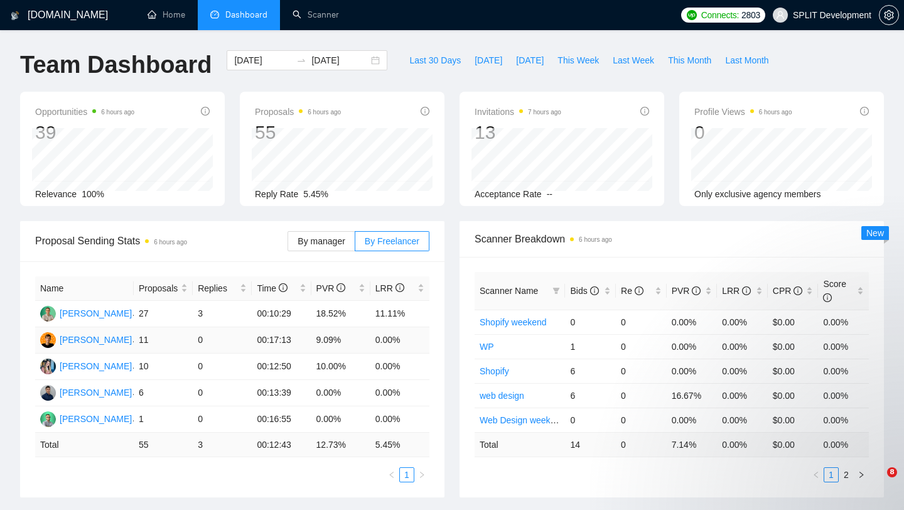 Image resolution: width=904 pixels, height=510 pixels. What do you see at coordinates (48, 340) in the screenshot?
I see `img: IP` at bounding box center [48, 340].